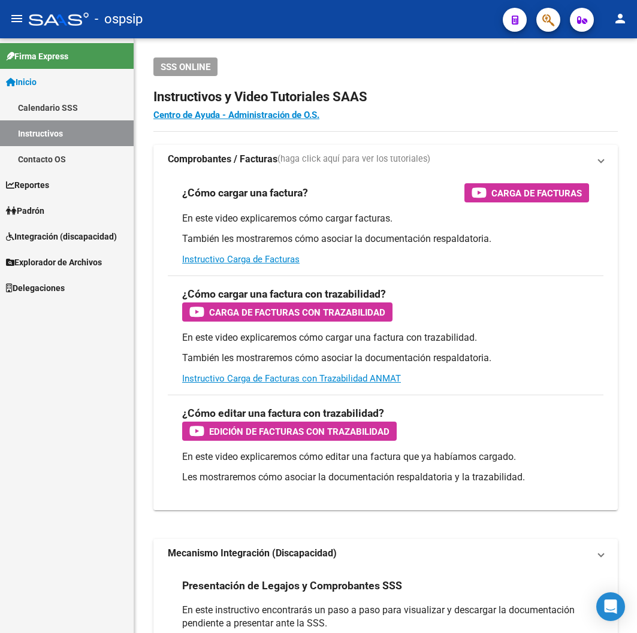 The height and width of the screenshot is (633, 637). I want to click on mat-expansion-panel-header: Mecanismo Integración (Discapacidad), so click(385, 554).